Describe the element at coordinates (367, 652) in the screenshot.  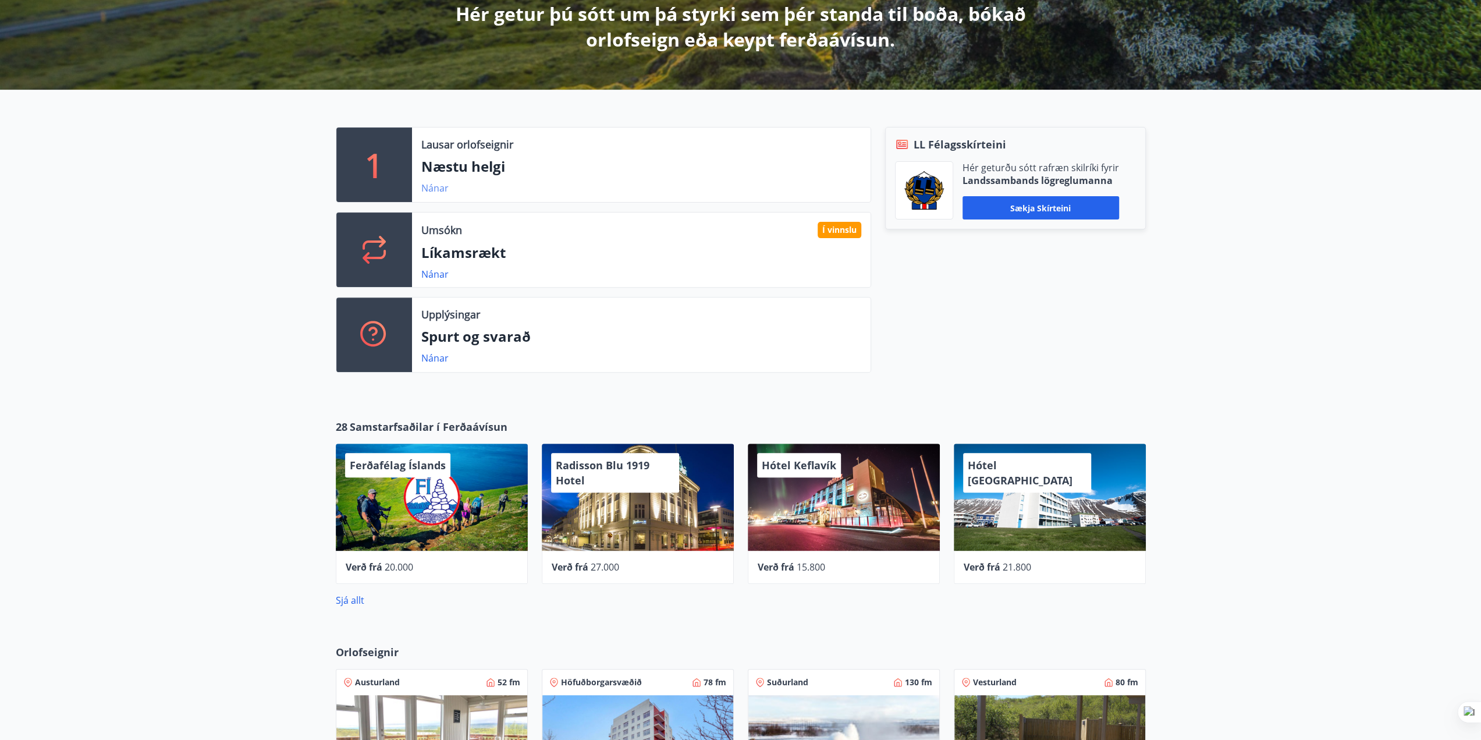
I see `span: Orlofseignir` at that location.